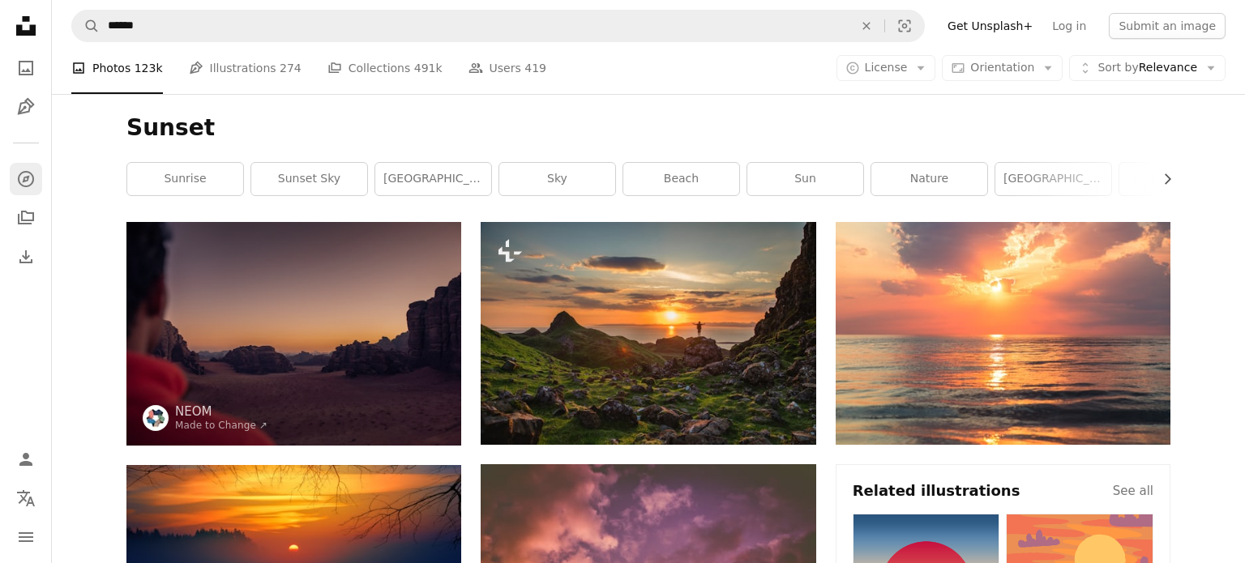  I want to click on a: a man standing on top of a lush green hillside, so click(647, 333).